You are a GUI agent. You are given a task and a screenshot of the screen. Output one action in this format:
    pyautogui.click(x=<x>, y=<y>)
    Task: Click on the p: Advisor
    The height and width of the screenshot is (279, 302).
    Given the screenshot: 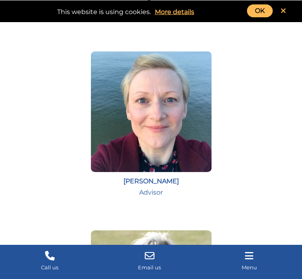 What is the action you would take?
    pyautogui.click(x=151, y=187)
    